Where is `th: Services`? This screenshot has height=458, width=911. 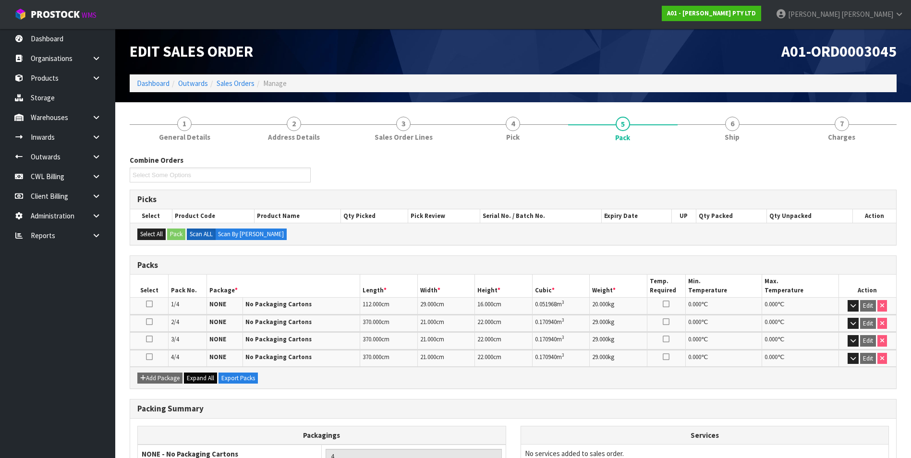
th: Services is located at coordinates (705, 436).